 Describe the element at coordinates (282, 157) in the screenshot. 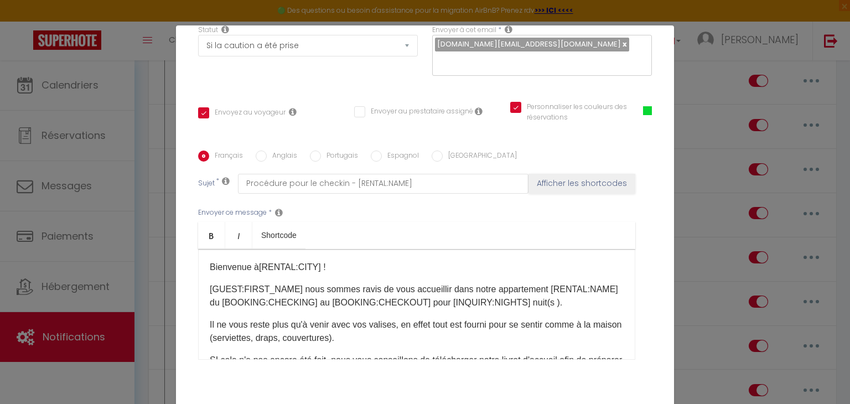

I see `label: Anglais` at that location.